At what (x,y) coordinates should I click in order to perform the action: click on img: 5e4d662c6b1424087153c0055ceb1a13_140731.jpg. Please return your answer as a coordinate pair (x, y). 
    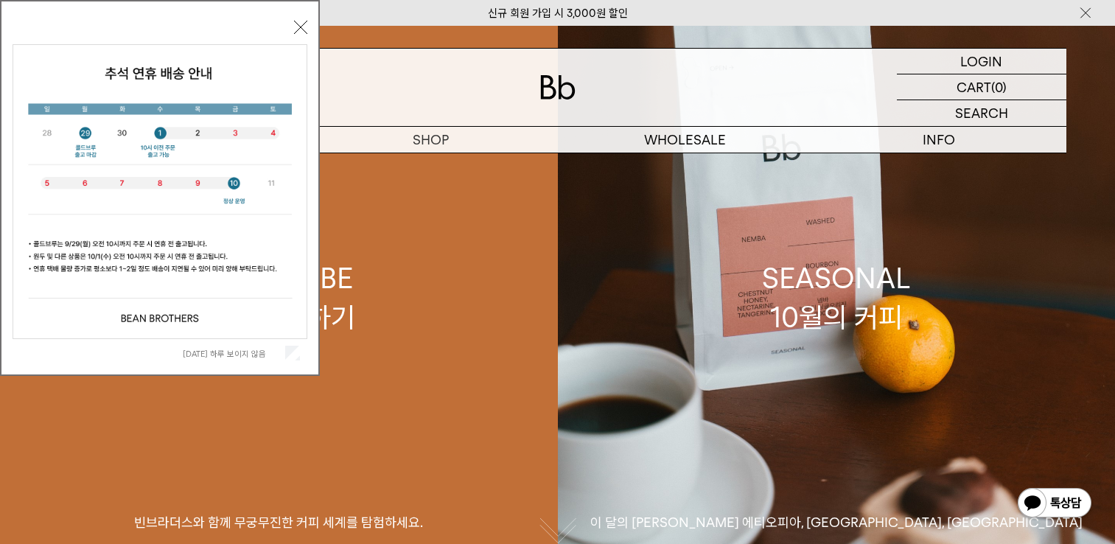
    Looking at the image, I should click on (160, 192).